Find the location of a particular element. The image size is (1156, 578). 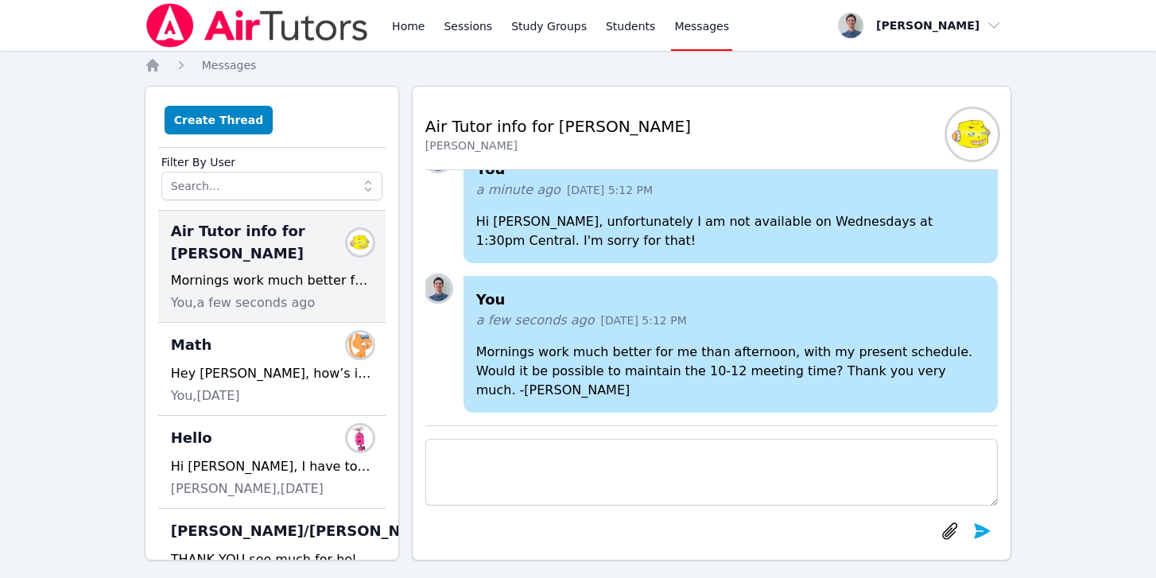

img: Adam Rios is located at coordinates (360, 345).